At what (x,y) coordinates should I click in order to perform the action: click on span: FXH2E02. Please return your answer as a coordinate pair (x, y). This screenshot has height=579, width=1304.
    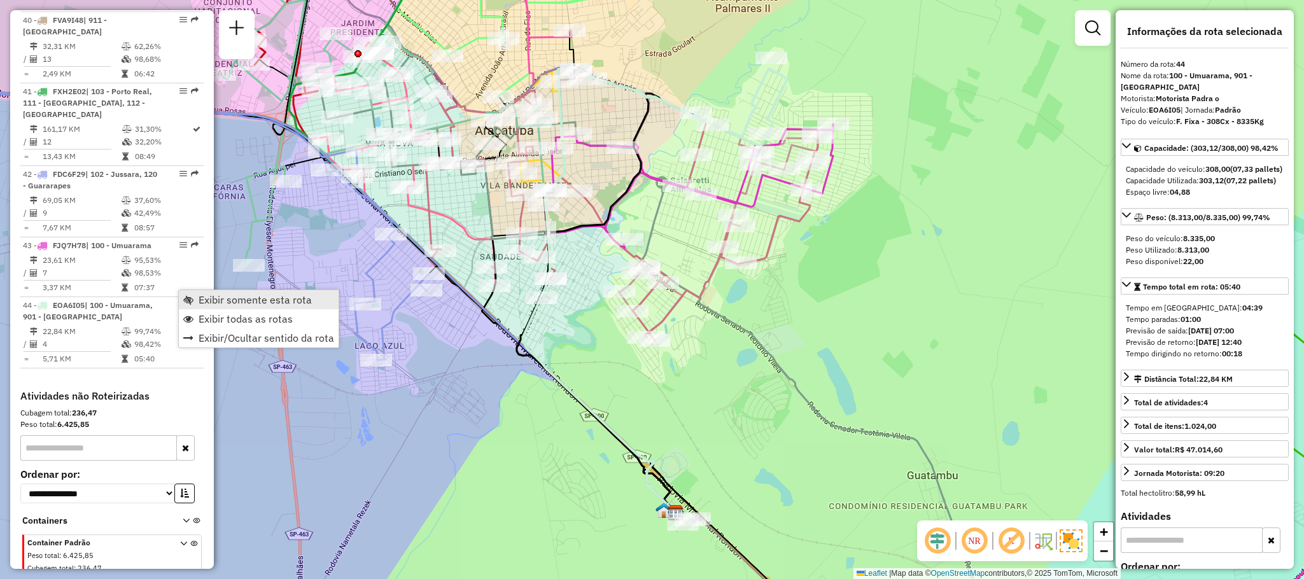
    Looking at the image, I should click on (69, 91).